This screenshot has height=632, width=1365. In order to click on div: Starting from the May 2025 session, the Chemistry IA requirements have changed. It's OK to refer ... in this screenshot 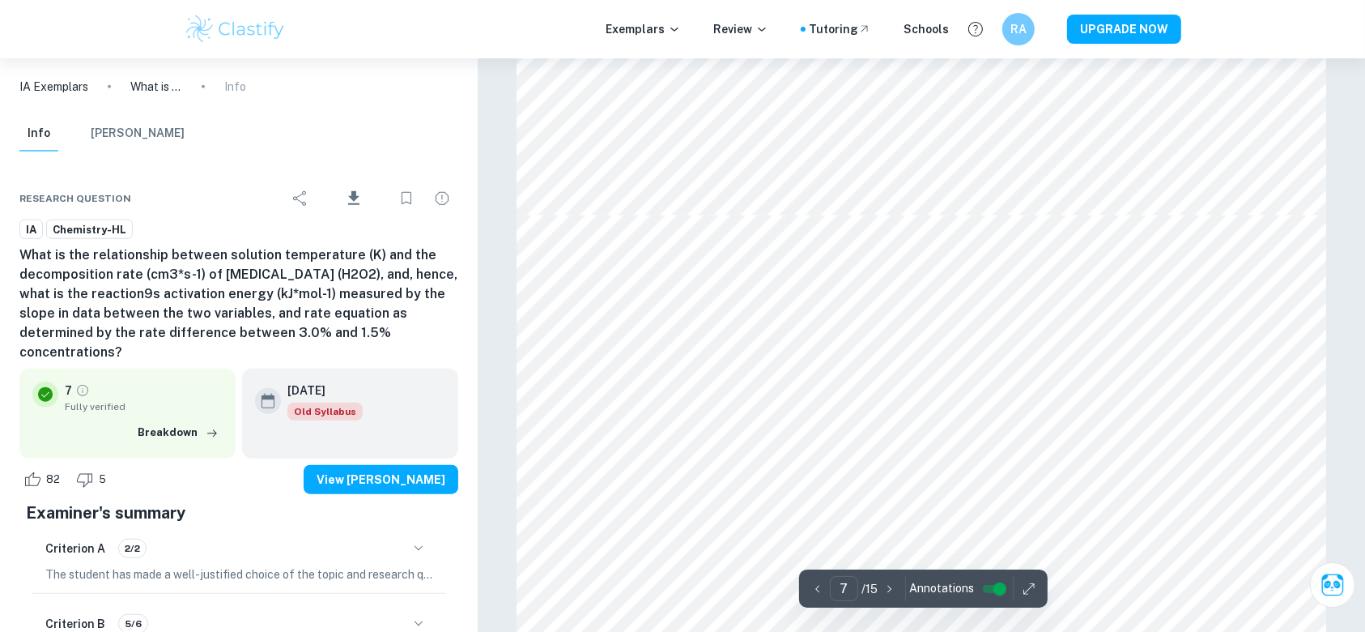, I will do `click(325, 411)`.